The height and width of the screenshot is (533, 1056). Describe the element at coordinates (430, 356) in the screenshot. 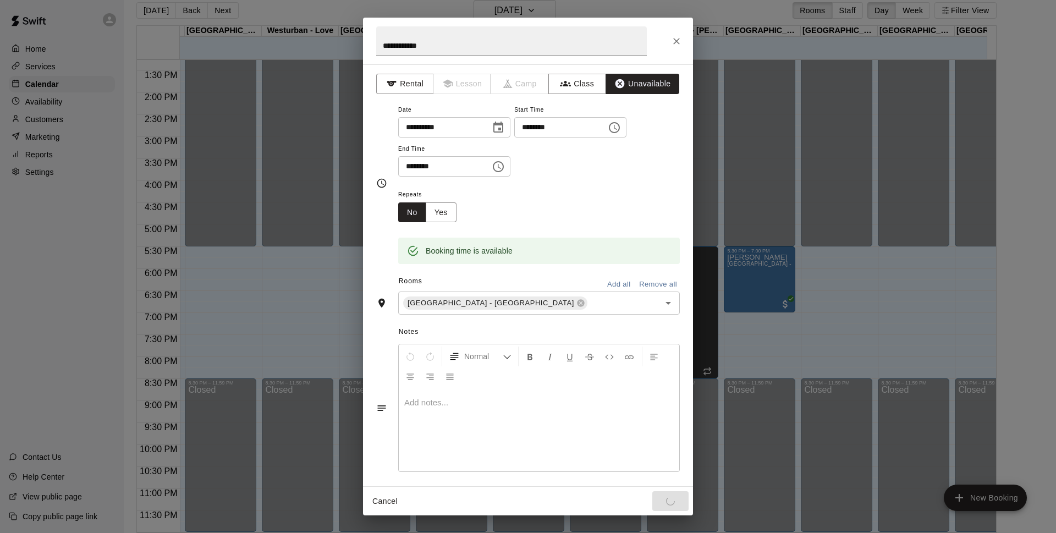

I see `button: Redo` at that location.